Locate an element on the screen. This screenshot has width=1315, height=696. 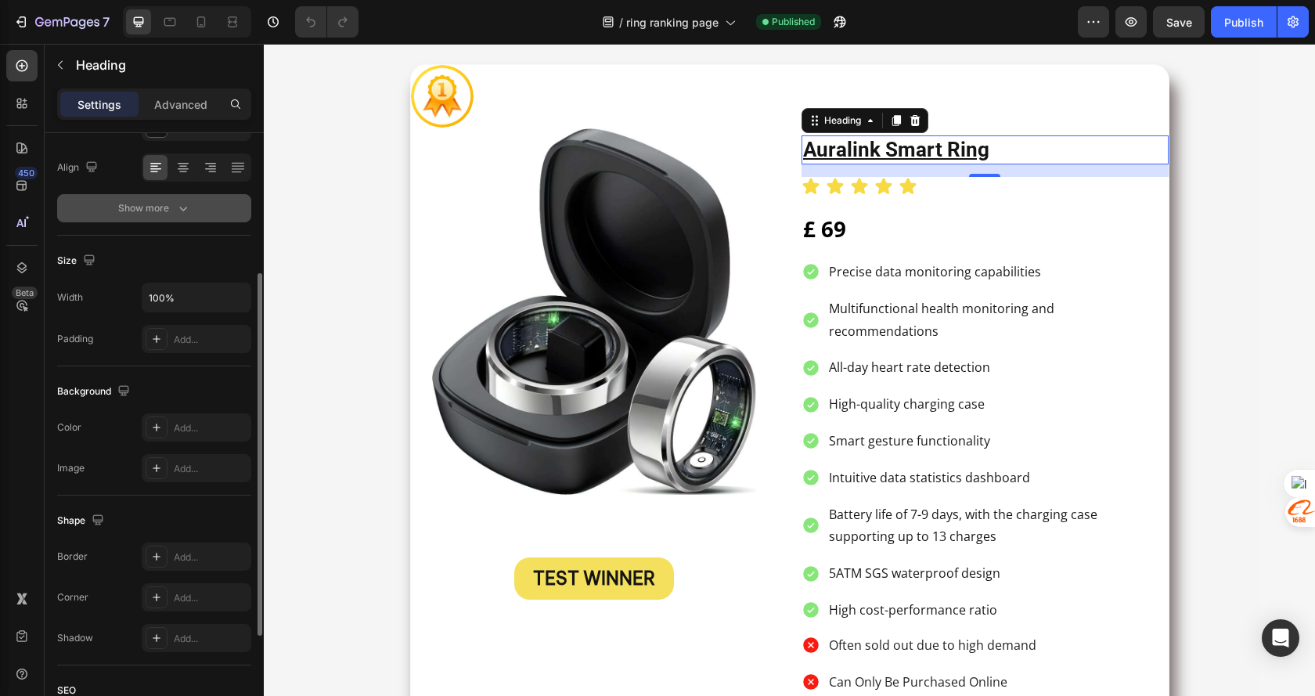
p: 5ATM SGS waterproof design is located at coordinates (734, 529).